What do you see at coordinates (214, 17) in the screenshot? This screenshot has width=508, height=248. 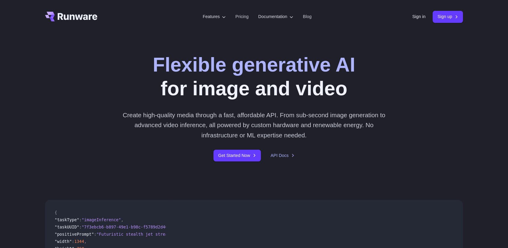 I see `label: Features` at bounding box center [214, 17].